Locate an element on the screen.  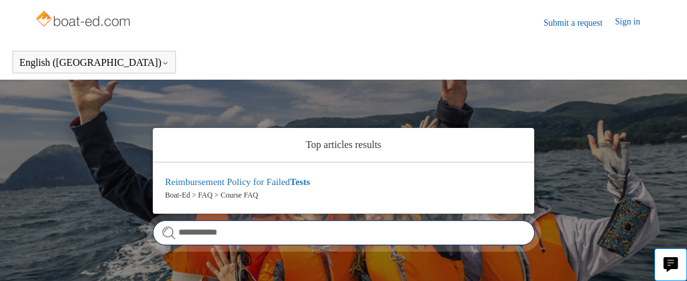
zd-autocomplete-breadcrumbs-multibrand: Boat-Ed > FAQ > Course FAQ is located at coordinates (344, 195).